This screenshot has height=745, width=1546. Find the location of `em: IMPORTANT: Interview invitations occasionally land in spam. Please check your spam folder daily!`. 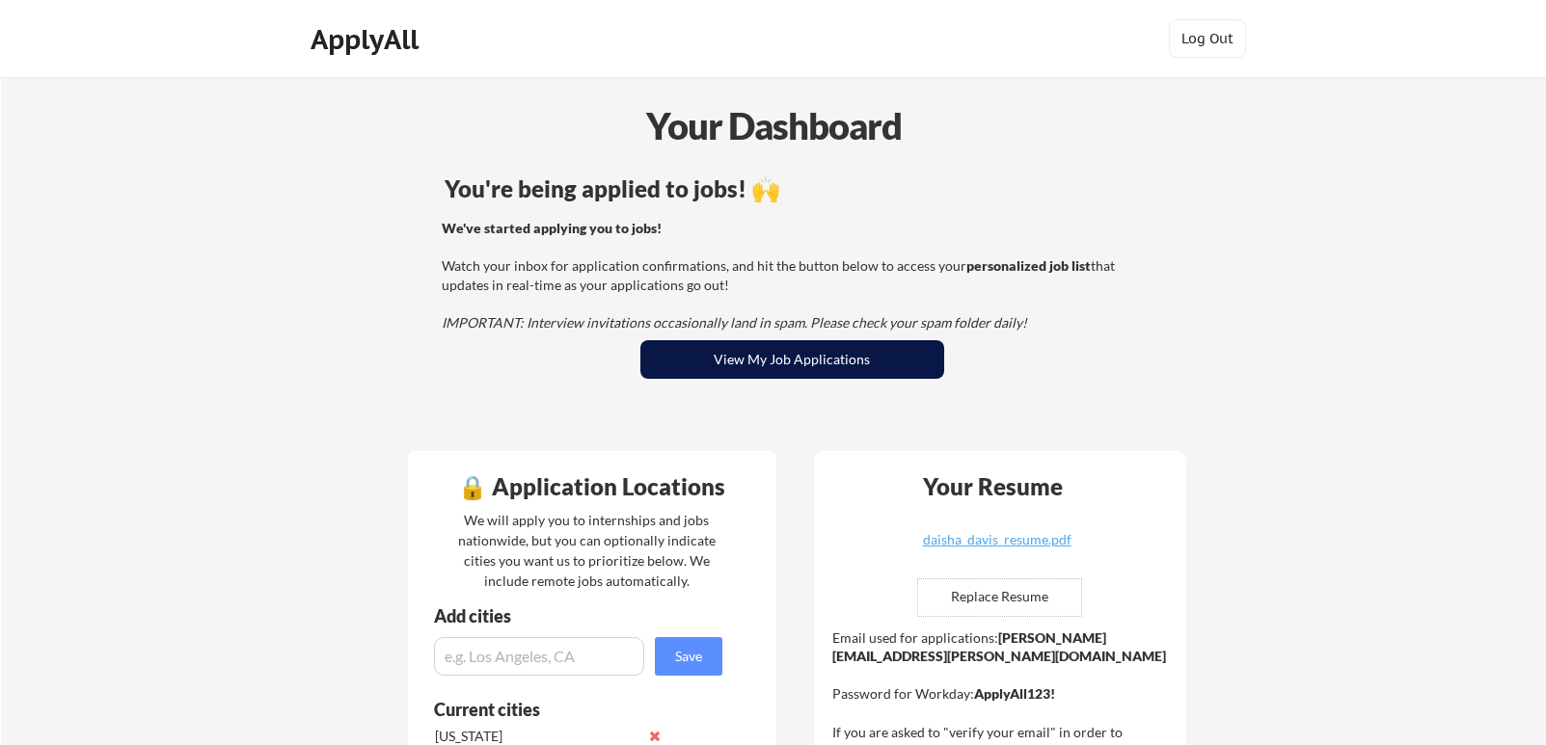

em: IMPORTANT: Interview invitations occasionally land in spam. Please check your spam folder daily! is located at coordinates (734, 322).